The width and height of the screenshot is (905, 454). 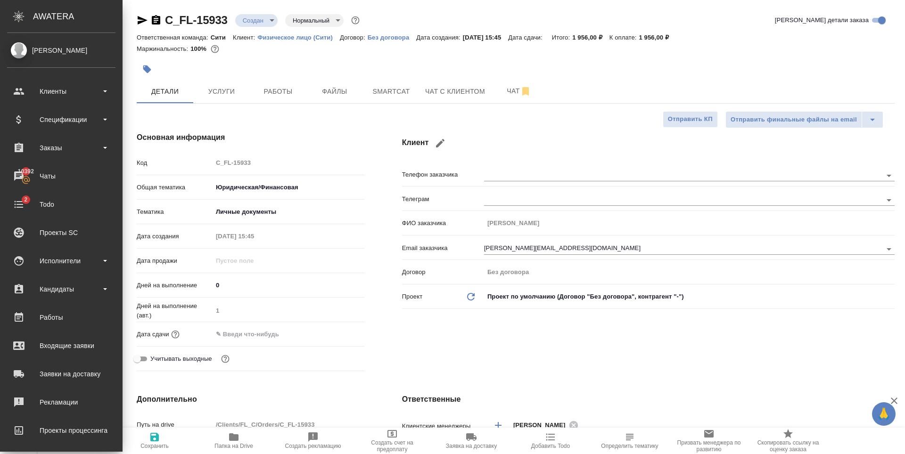 I want to click on p: Код, so click(x=174, y=163).